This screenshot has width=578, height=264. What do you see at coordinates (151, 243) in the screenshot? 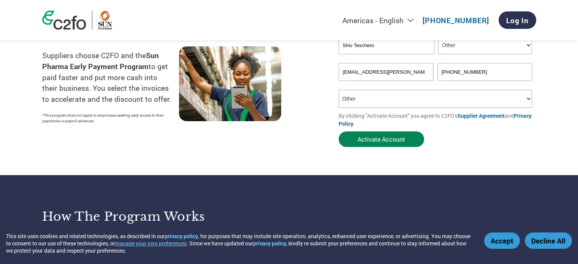
I see `button: manage your own preferences` at bounding box center [151, 243].